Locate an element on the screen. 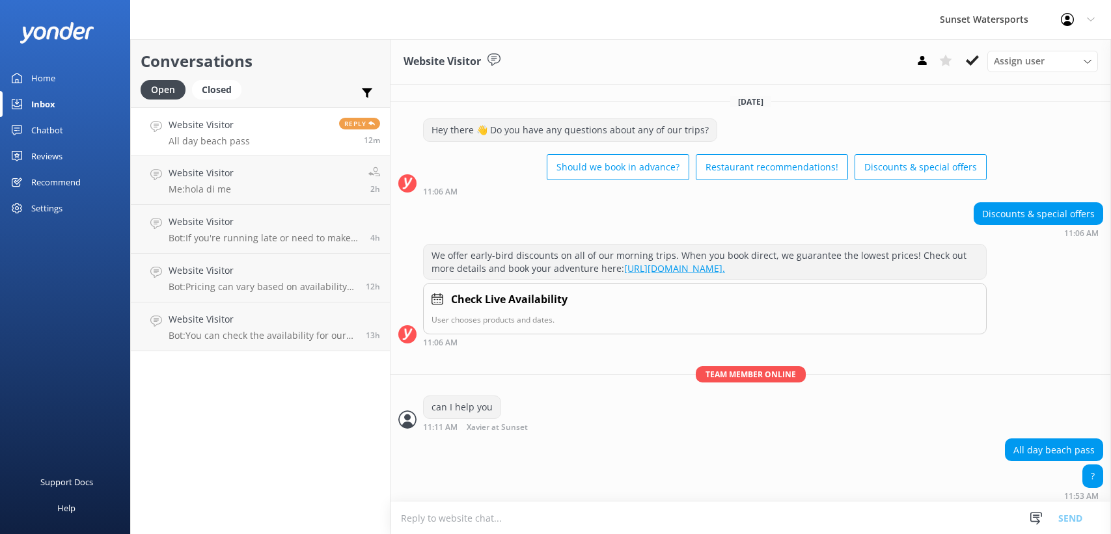 This screenshot has width=1111, height=534. a: Website VisitorMe:hola di me2h is located at coordinates (260, 180).